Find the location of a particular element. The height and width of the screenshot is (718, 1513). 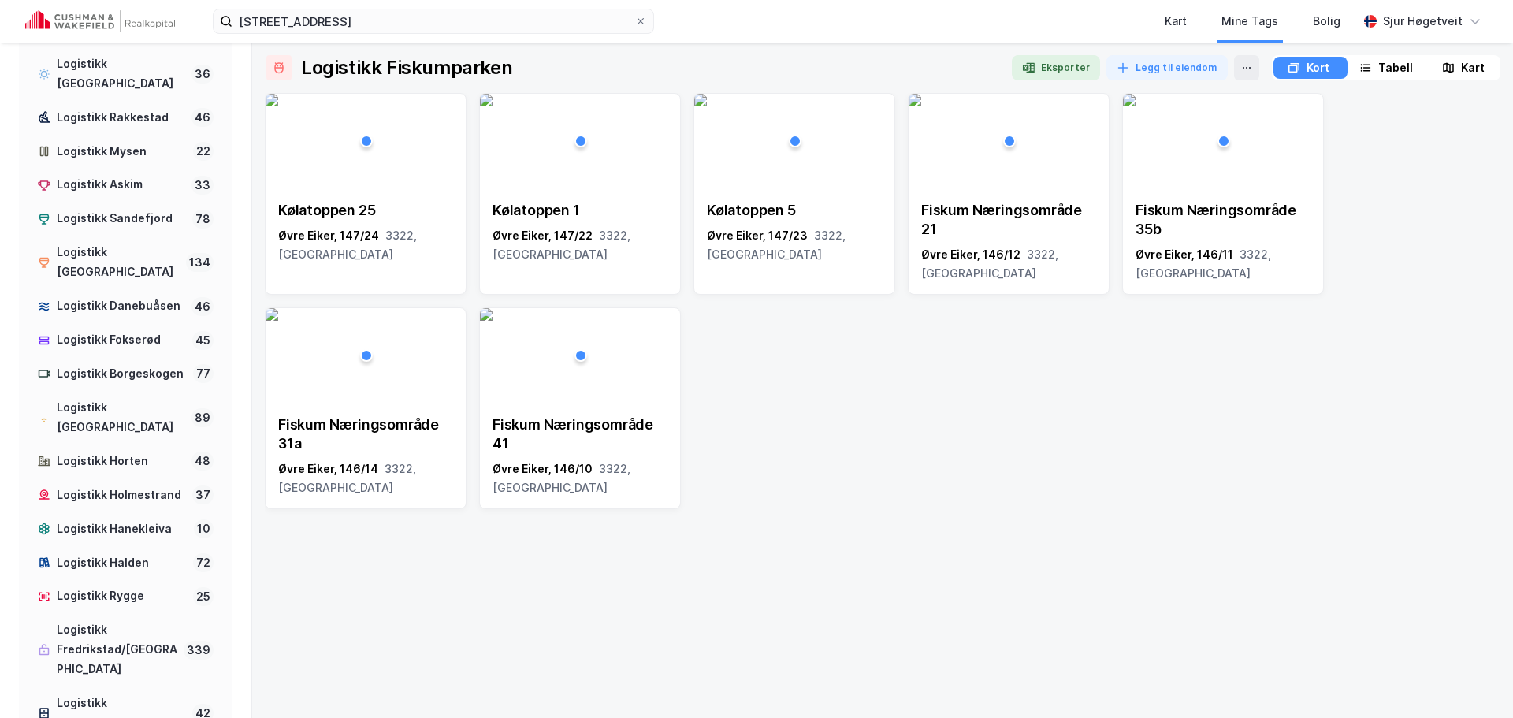

div: Logistikk Mysen is located at coordinates (121, 151).